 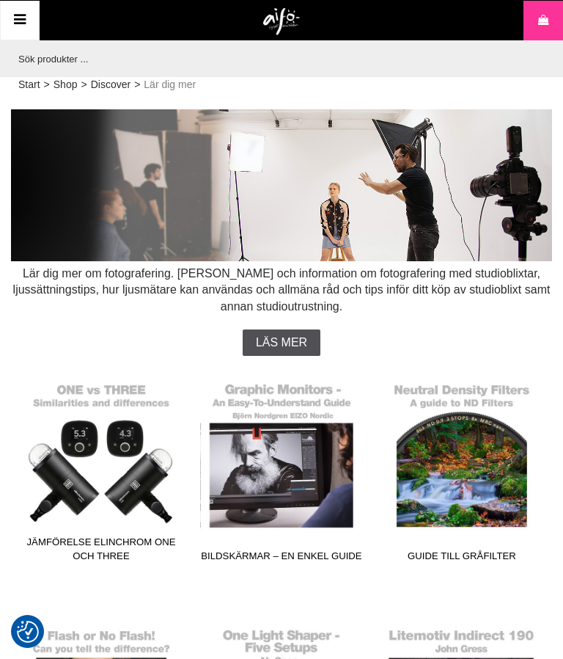 I want to click on span: Lär dig mer, so click(x=169, y=84).